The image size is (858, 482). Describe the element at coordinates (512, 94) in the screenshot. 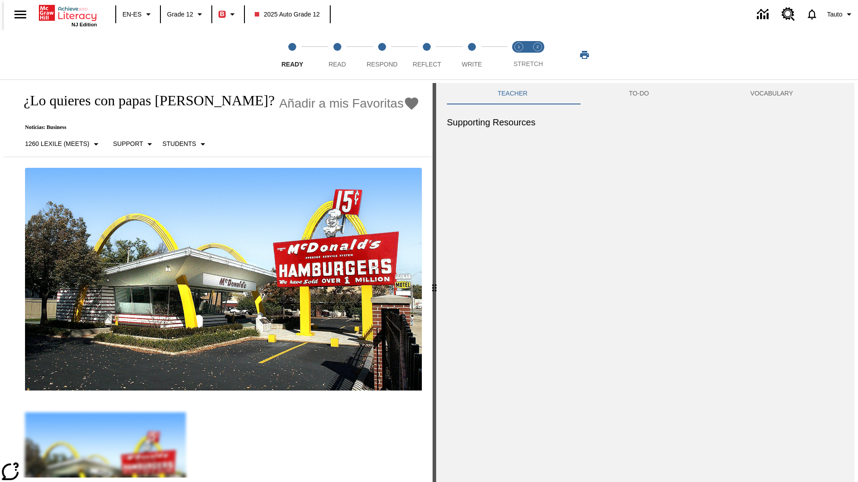

I see `button: Teacher` at that location.